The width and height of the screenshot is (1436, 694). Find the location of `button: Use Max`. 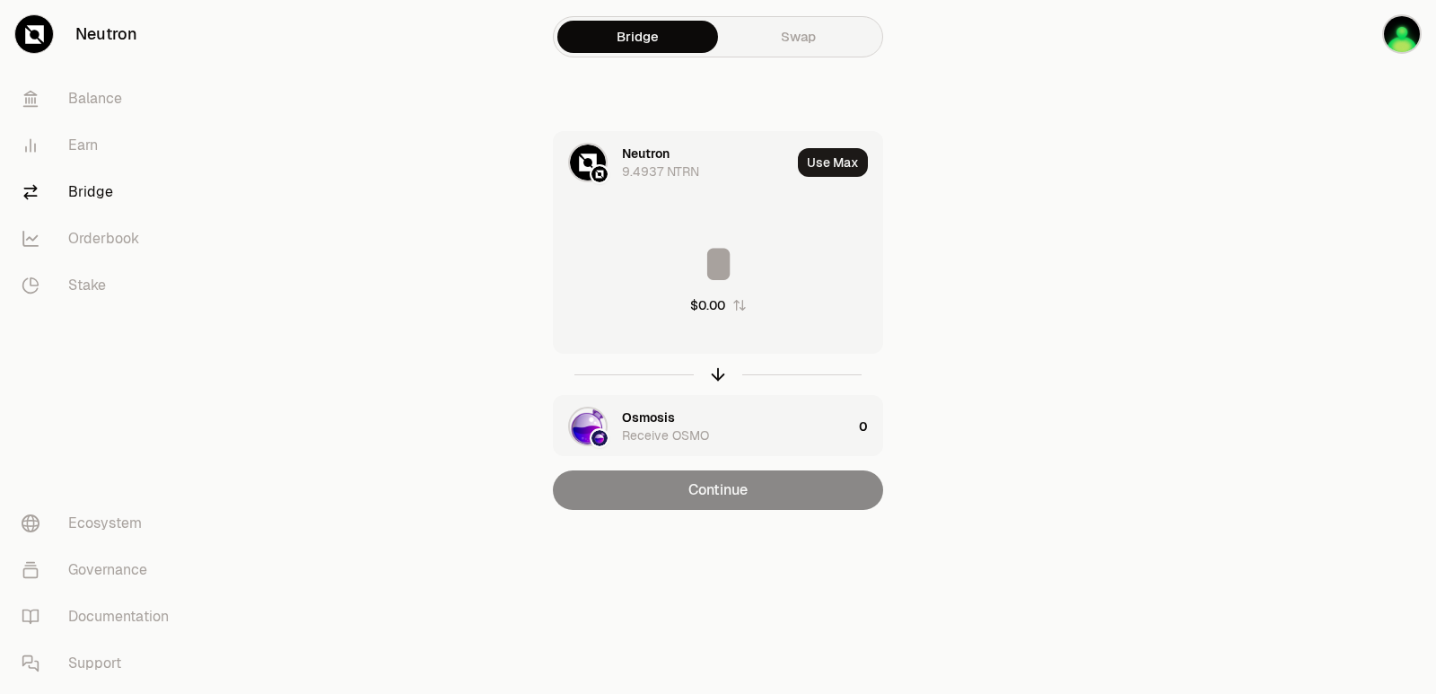

button: Use Max is located at coordinates (833, 162).